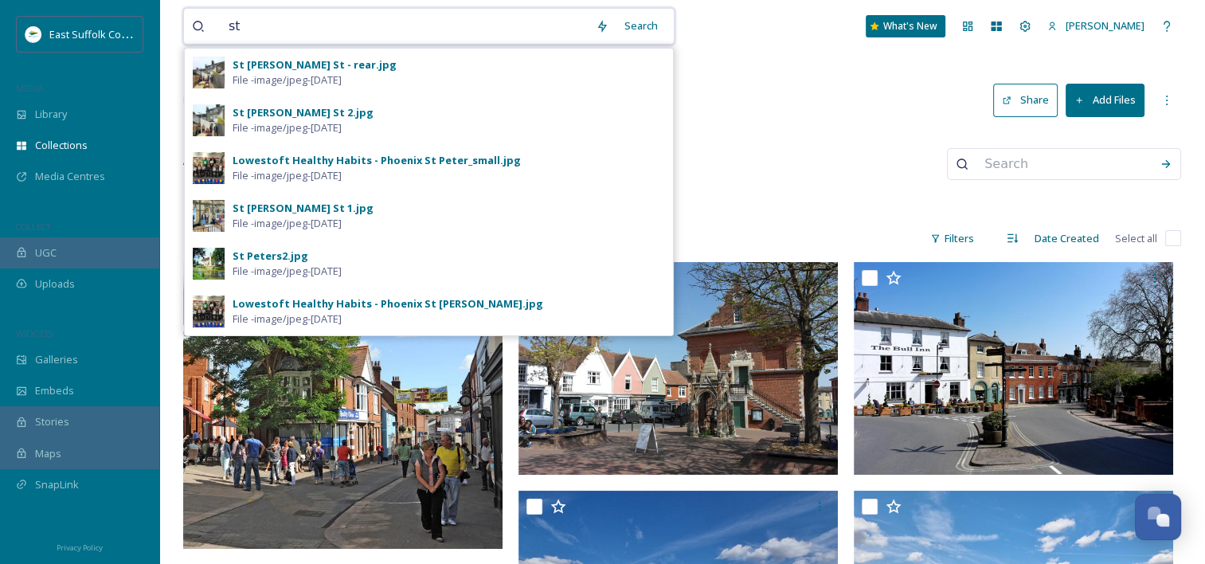  Describe the element at coordinates (1067, 238) in the screenshot. I see `div: Date Created` at that location.